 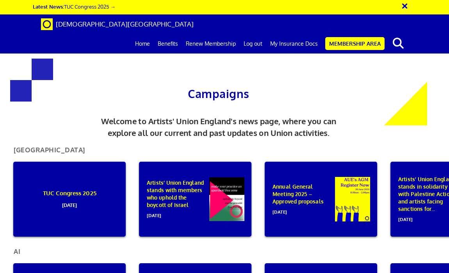 I want to click on p: Artists’ Union England stands with members who uphold the boycott of Israel, so click(x=177, y=199).